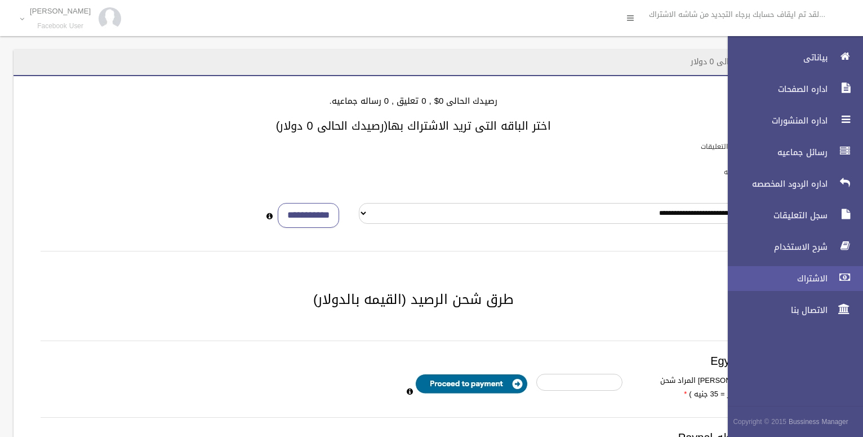  What do you see at coordinates (775, 247) in the screenshot?
I see `span: شرح الاستخدام` at bounding box center [775, 247].